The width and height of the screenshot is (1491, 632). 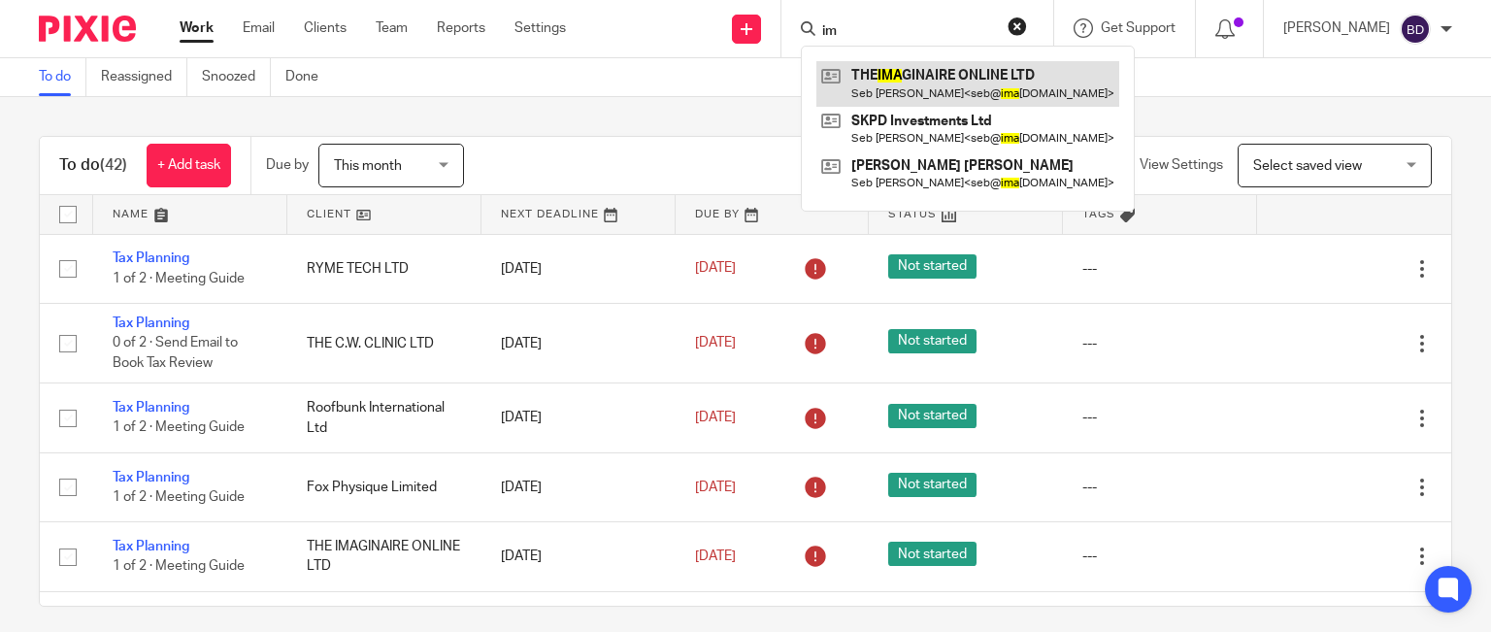 What do you see at coordinates (1307, 166) in the screenshot?
I see `span: Select saved view` at bounding box center [1307, 166].